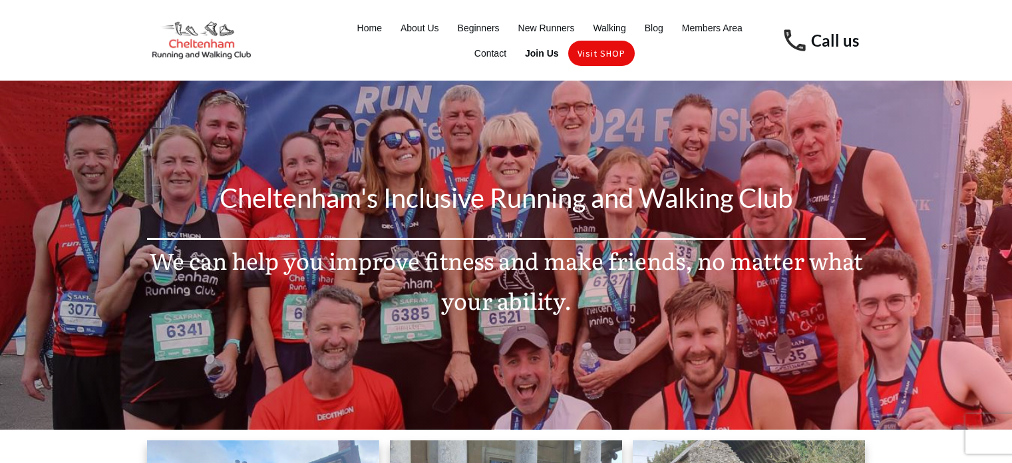 This screenshot has width=1012, height=463. Describe the element at coordinates (602, 53) in the screenshot. I see `a: Visit SHOP` at that location.